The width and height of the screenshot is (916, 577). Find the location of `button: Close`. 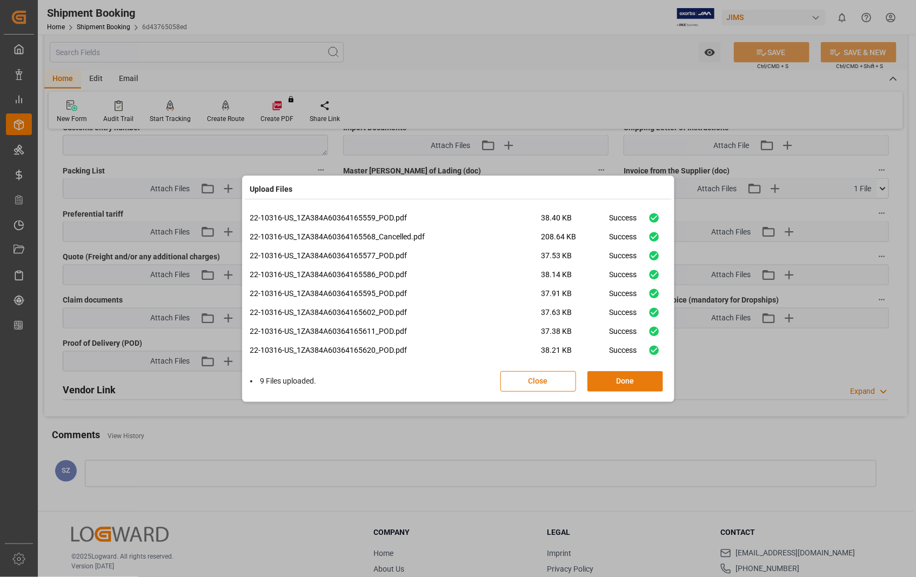

button: Close is located at coordinates (539, 382).